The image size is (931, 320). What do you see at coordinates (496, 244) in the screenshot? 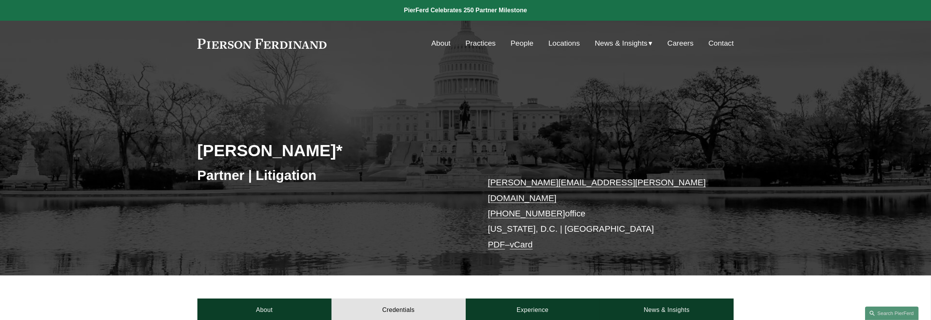
I see `a: PDF` at bounding box center [496, 244].